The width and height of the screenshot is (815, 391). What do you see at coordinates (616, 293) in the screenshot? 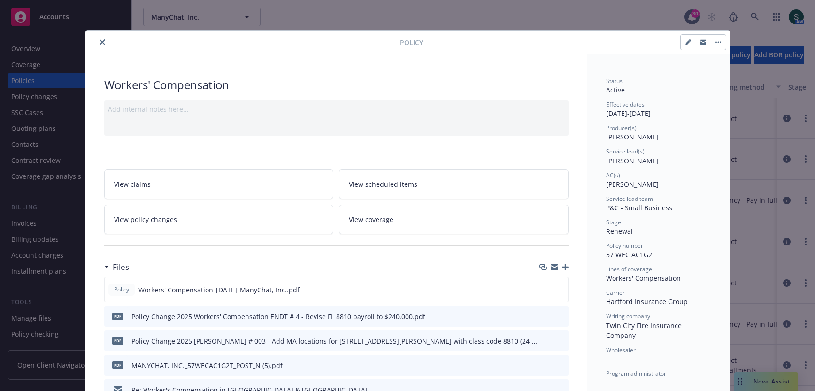
I see `span: Carrier` at bounding box center [616, 293].